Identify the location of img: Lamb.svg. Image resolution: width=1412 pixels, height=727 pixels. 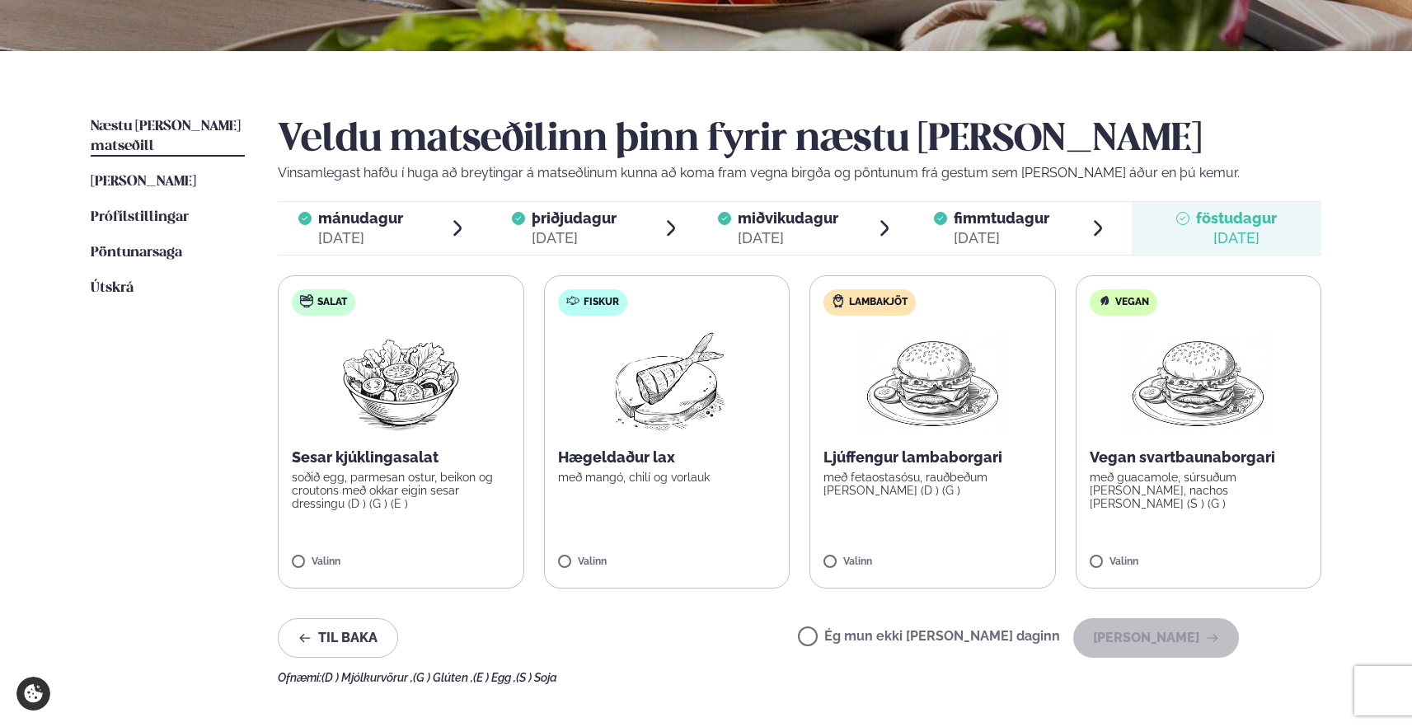
(838, 301).